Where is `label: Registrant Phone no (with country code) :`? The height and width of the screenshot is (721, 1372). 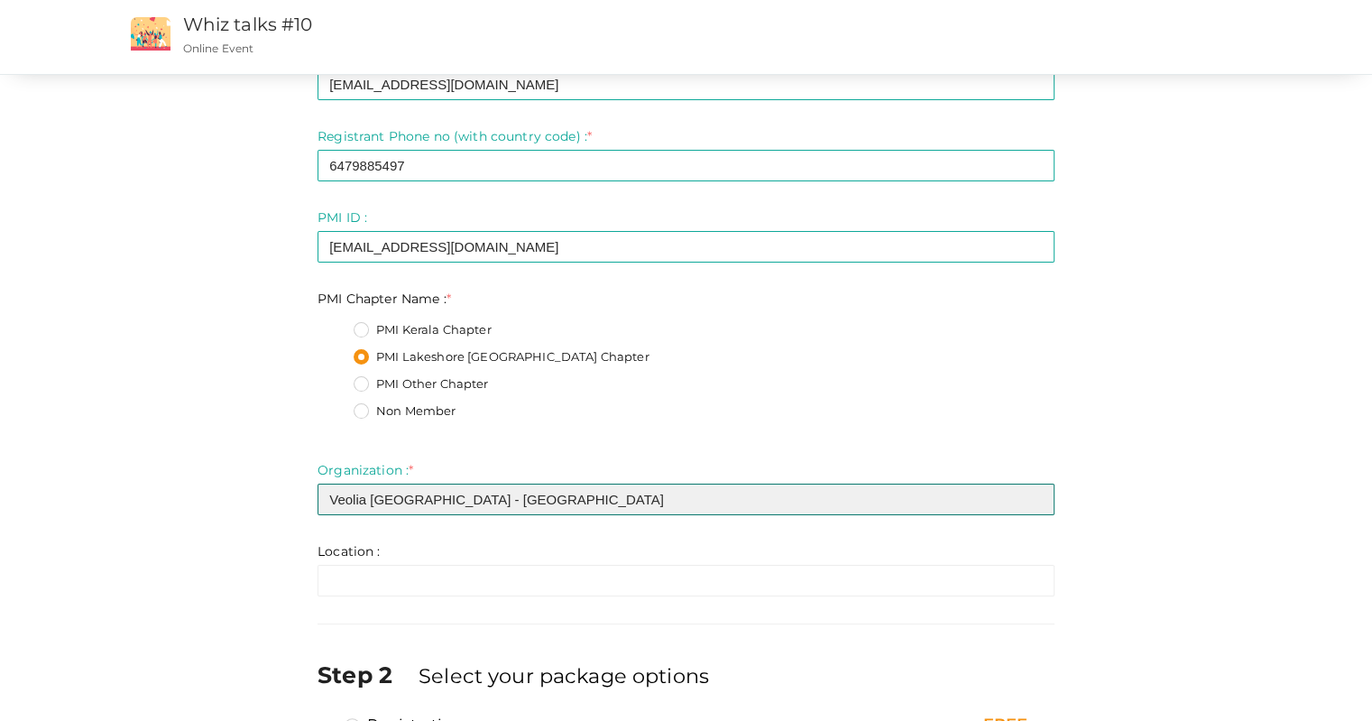
label: Registrant Phone no (with country code) : is located at coordinates (455, 136).